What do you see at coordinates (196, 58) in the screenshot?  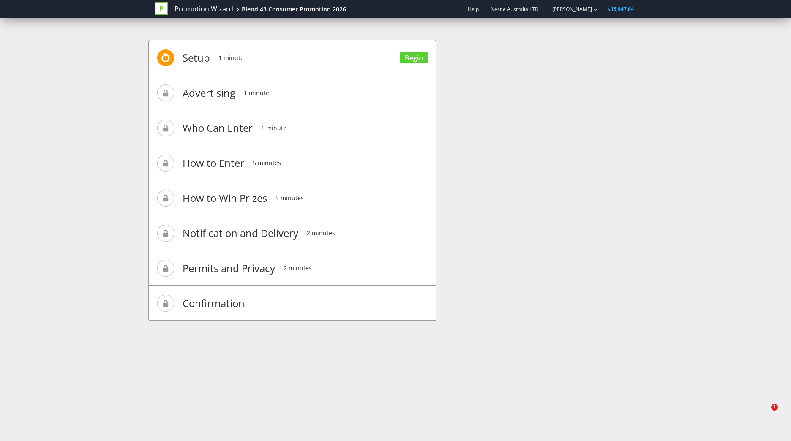 I see `span: Setup` at bounding box center [196, 58].